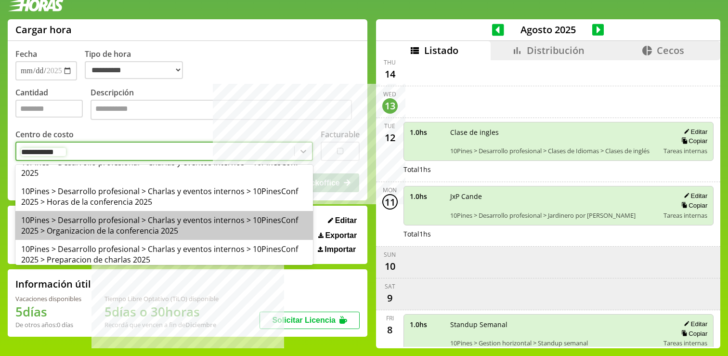  Describe the element at coordinates (134, 70) in the screenshot. I see `select: Tipo de hora` at that location.